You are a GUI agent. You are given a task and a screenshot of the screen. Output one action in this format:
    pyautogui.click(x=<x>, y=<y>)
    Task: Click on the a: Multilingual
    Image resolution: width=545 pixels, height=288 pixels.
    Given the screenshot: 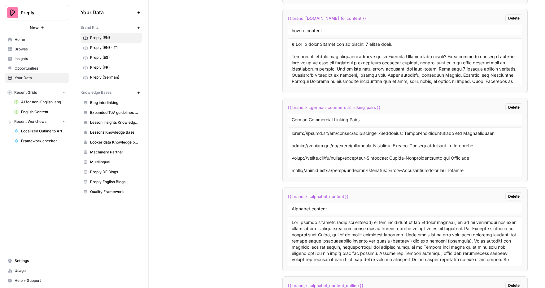 What is the action you would take?
    pyautogui.click(x=111, y=162)
    